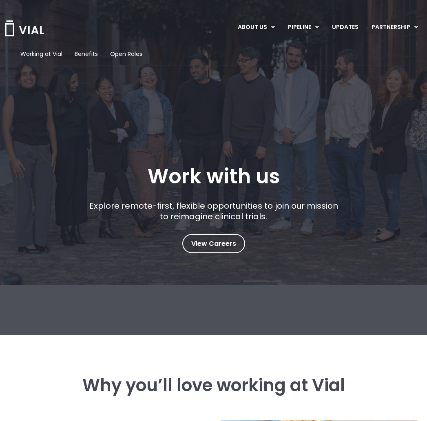  What do you see at coordinates (126, 54) in the screenshot?
I see `span: Open Roles` at bounding box center [126, 54].